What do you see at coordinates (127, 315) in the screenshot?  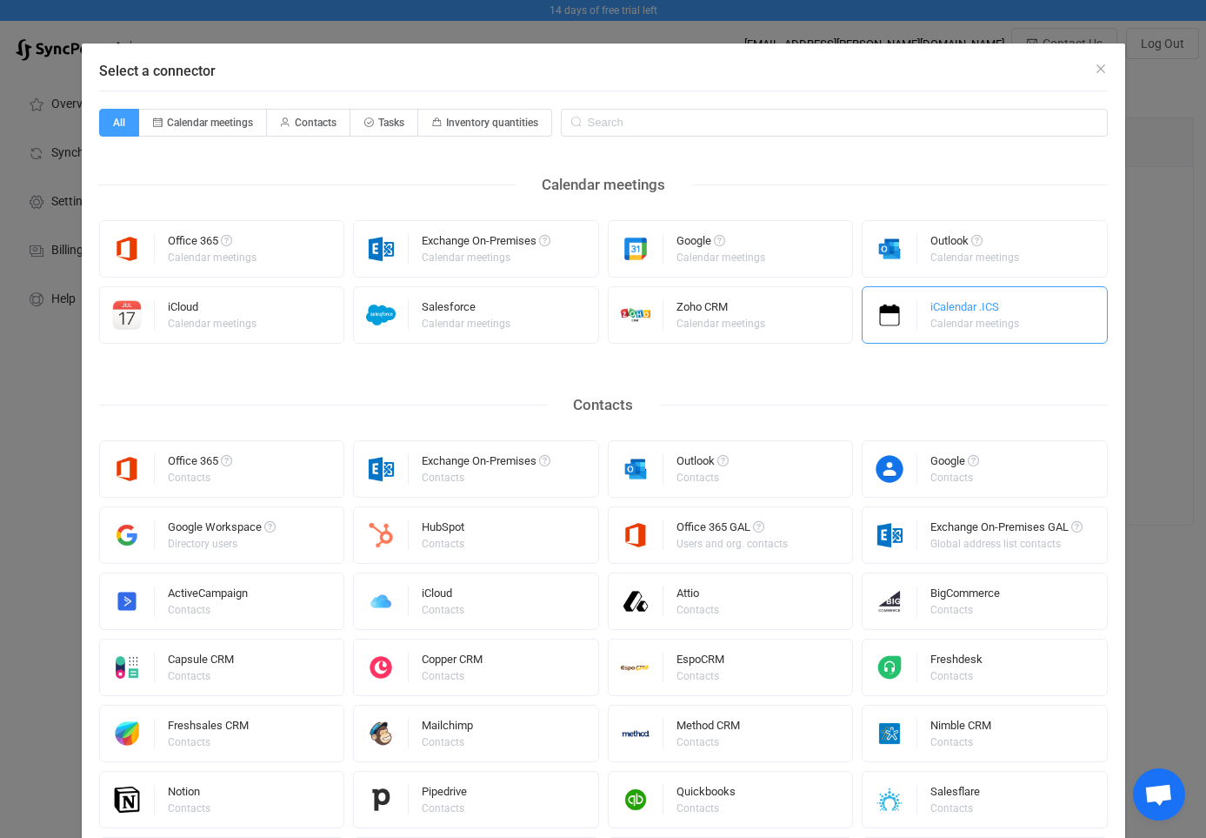 I see `img: icloud-calendar.png` at bounding box center [127, 315].